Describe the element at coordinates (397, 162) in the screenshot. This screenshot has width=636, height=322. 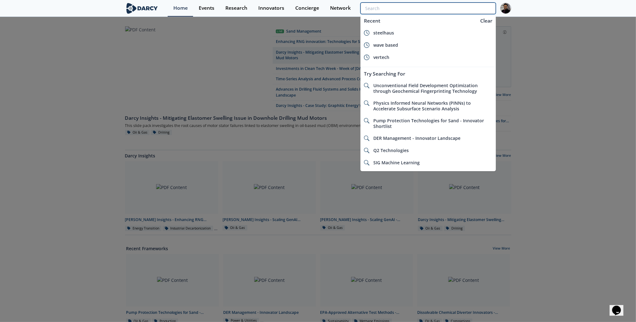
I see `span: SIG Machine Learning` at that location.